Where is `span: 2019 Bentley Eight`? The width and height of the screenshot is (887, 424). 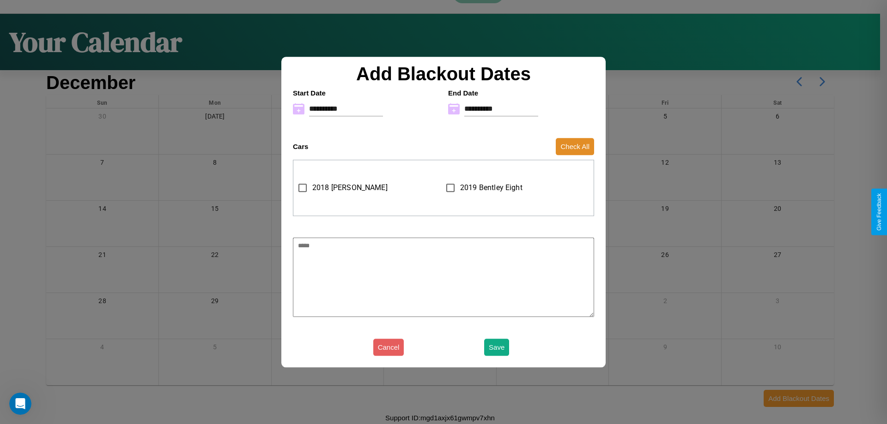
span: 2019 Bentley Eight is located at coordinates (491, 188).